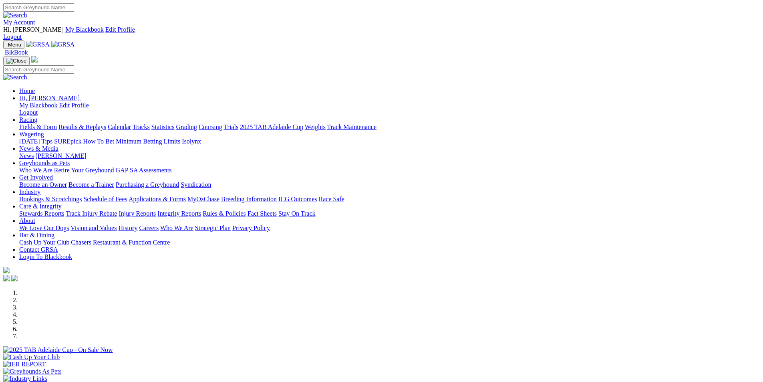  Describe the element at coordinates (32, 134) in the screenshot. I see `a: Wagering` at that location.